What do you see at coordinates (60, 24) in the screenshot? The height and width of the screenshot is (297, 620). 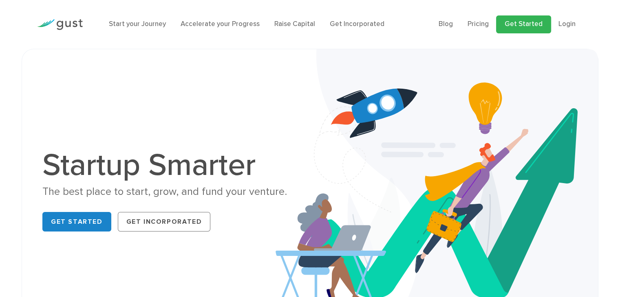 I see `img: Gust Logo` at bounding box center [60, 24].